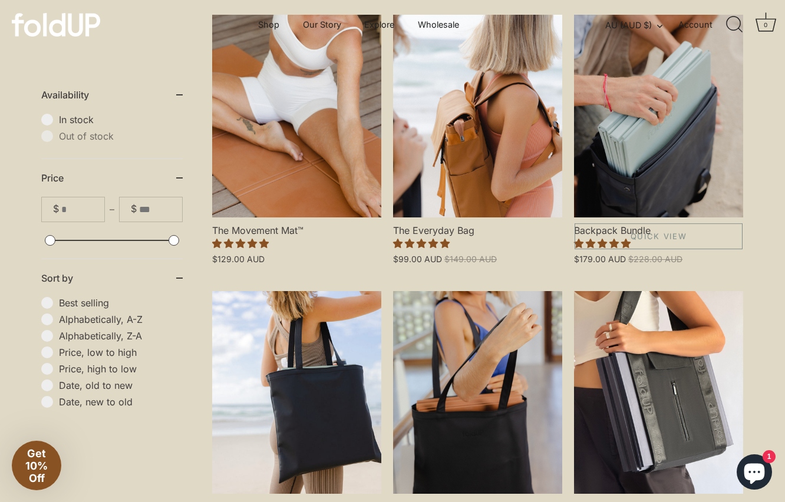  I want to click on a: Our Story, so click(322, 25).